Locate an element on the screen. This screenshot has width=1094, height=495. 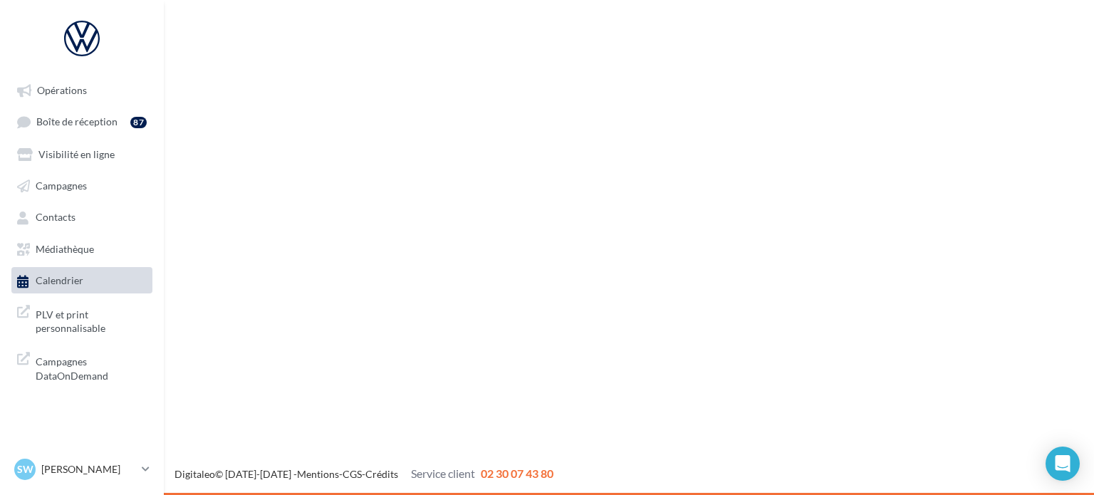
span: Service client is located at coordinates (443, 473).